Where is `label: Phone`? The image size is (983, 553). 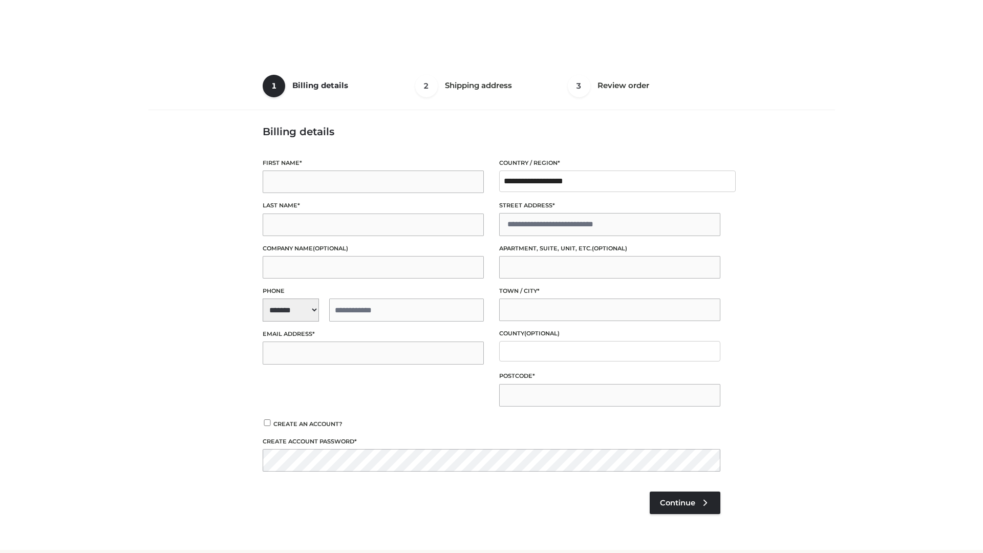 label: Phone is located at coordinates (373, 291).